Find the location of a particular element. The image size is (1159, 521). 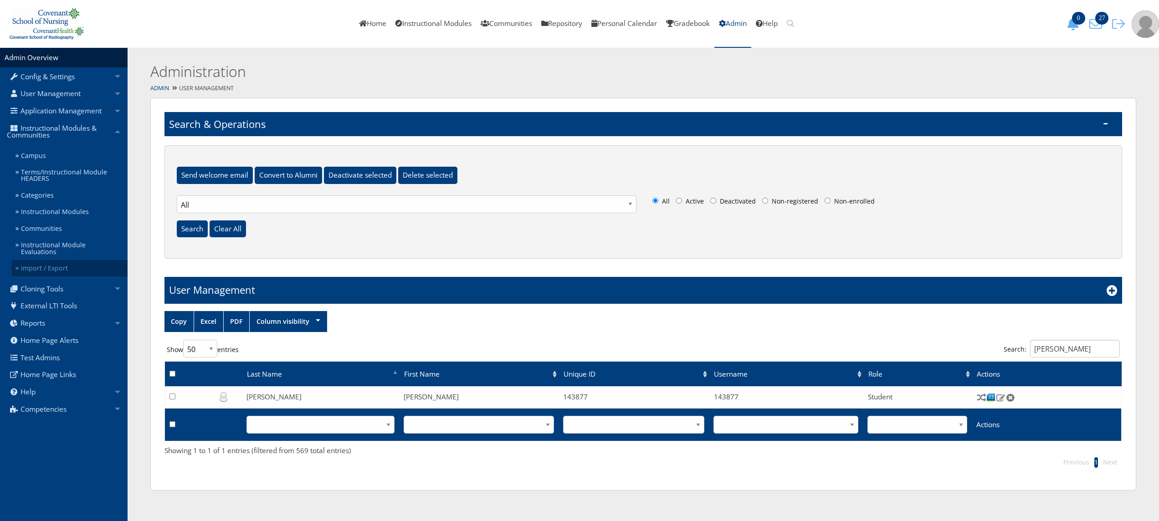

a: 27 is located at coordinates (1098, 23).